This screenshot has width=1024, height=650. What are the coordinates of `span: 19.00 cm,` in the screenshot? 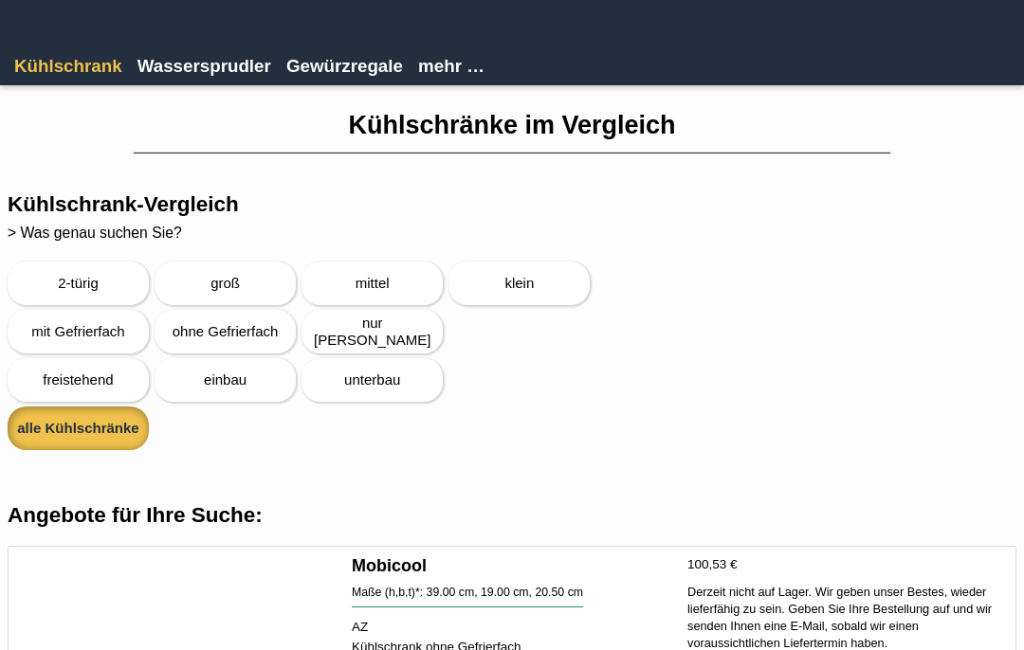 It's located at (506, 592).